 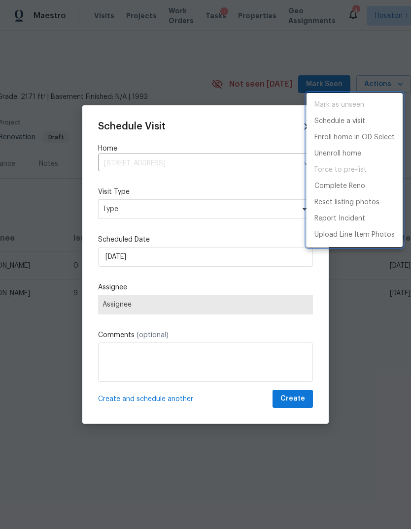 I want to click on p: Unenroll home, so click(x=337, y=154).